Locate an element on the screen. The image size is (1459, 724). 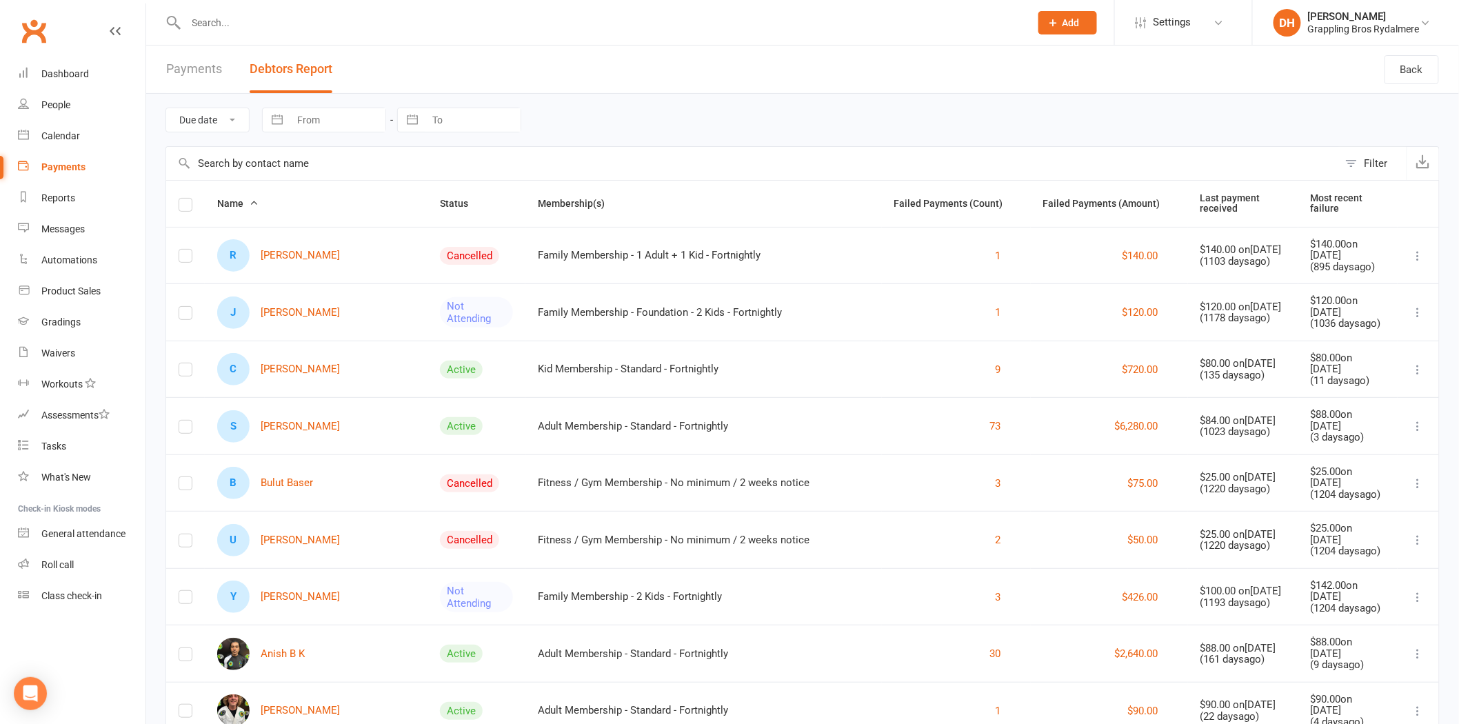
div: C is located at coordinates (233, 369).